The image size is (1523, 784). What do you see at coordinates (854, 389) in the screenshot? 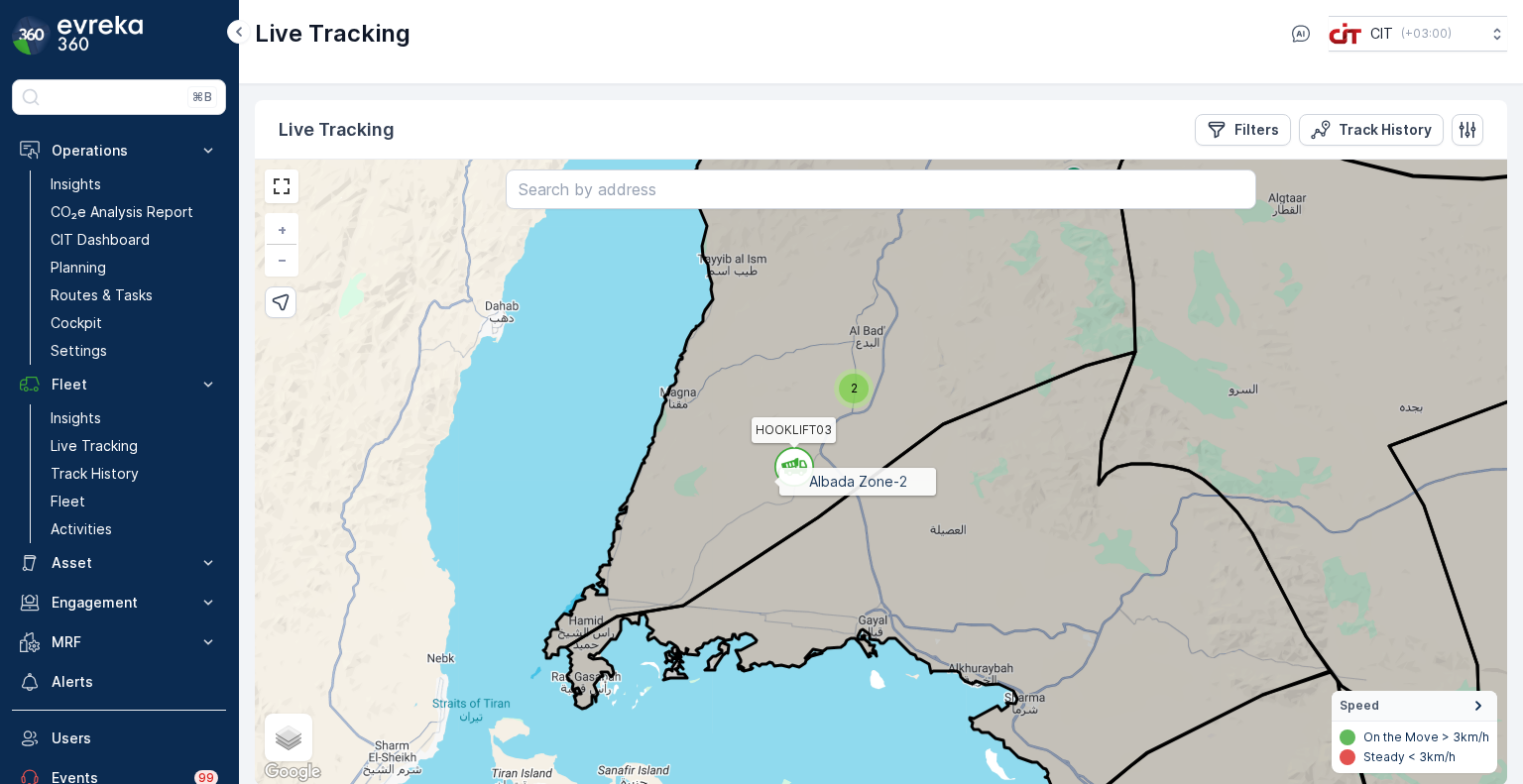
I see `div: 2` at bounding box center [854, 389].